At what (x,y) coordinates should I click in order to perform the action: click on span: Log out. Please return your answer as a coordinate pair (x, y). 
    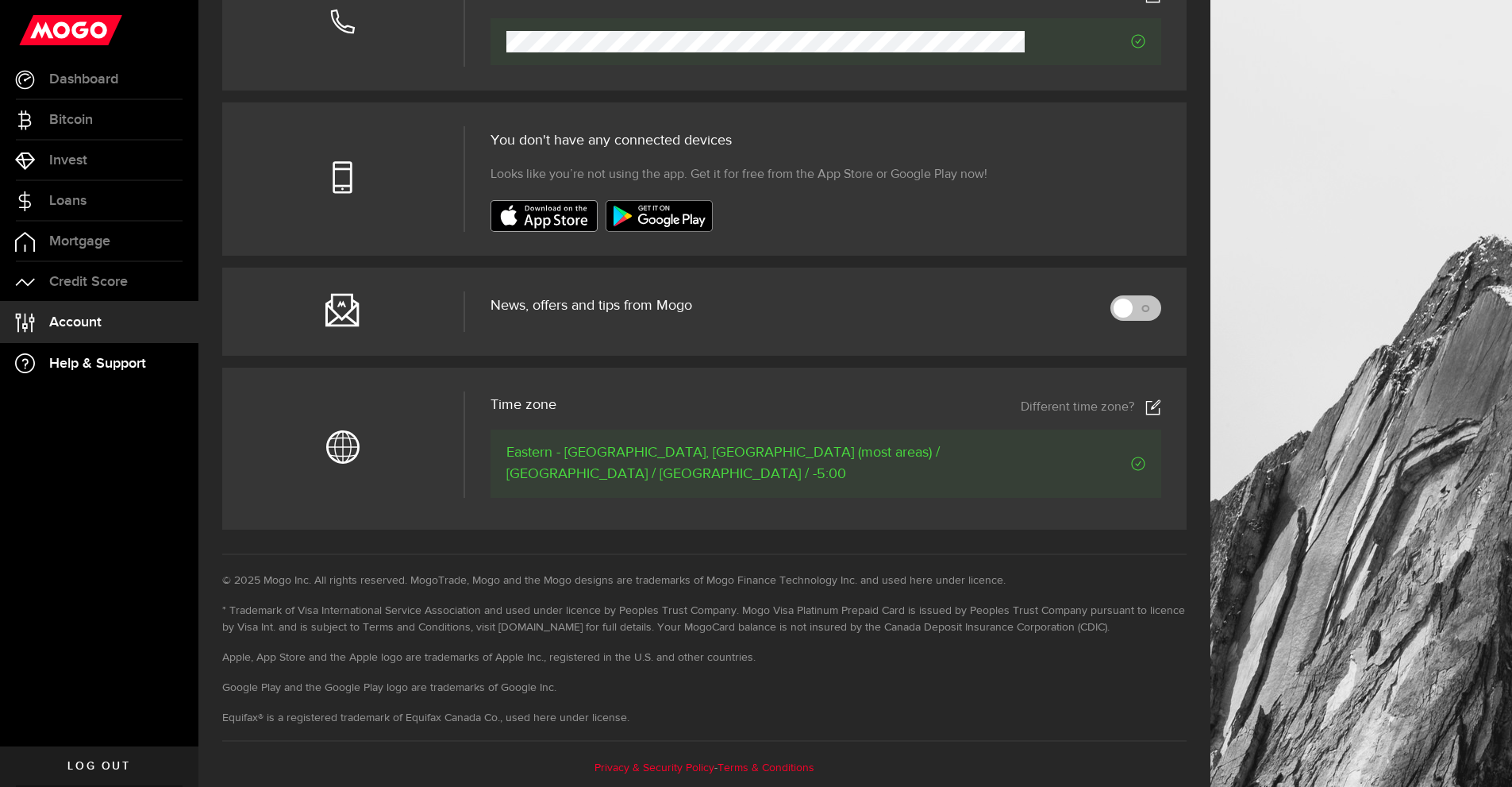
    Looking at the image, I should click on (98, 766).